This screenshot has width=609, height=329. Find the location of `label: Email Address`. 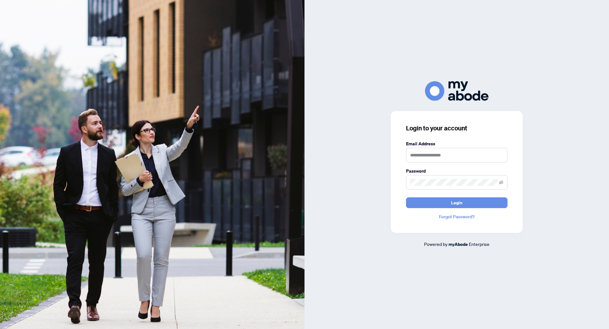

label: Email Address is located at coordinates (457, 144).